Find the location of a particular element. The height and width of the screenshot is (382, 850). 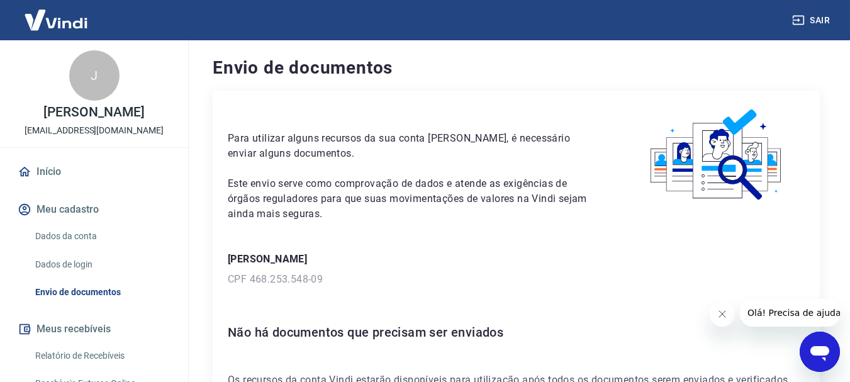

button: Sair is located at coordinates (813, 20).